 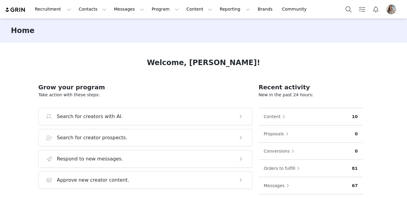 I want to click on h3: Search for creators with AI., so click(x=90, y=117).